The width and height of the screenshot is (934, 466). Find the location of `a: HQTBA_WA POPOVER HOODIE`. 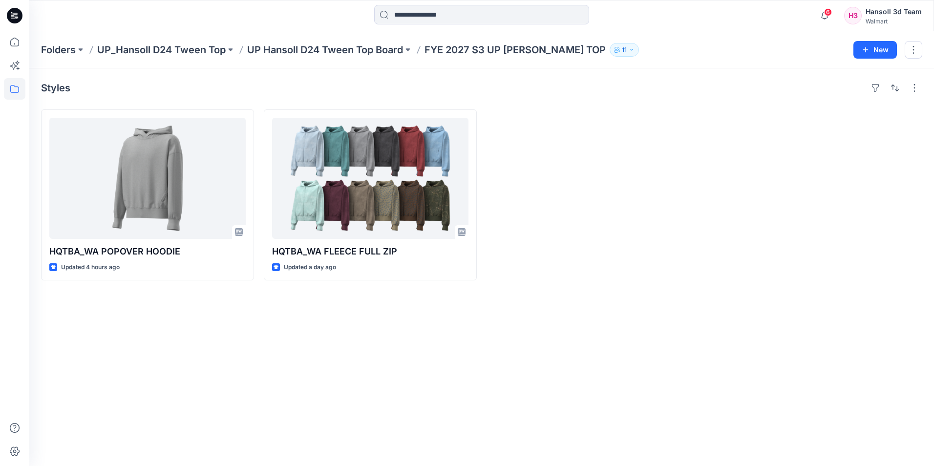

a: HQTBA_WA POPOVER HOODIE is located at coordinates (148, 178).